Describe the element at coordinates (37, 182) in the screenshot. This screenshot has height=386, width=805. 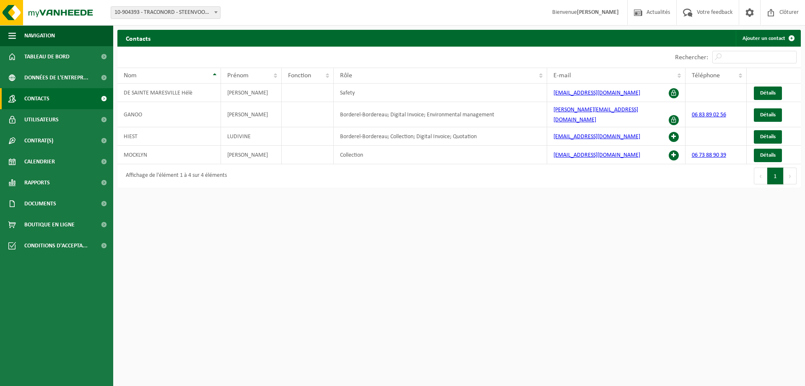
I see `span: Rapports` at that location.